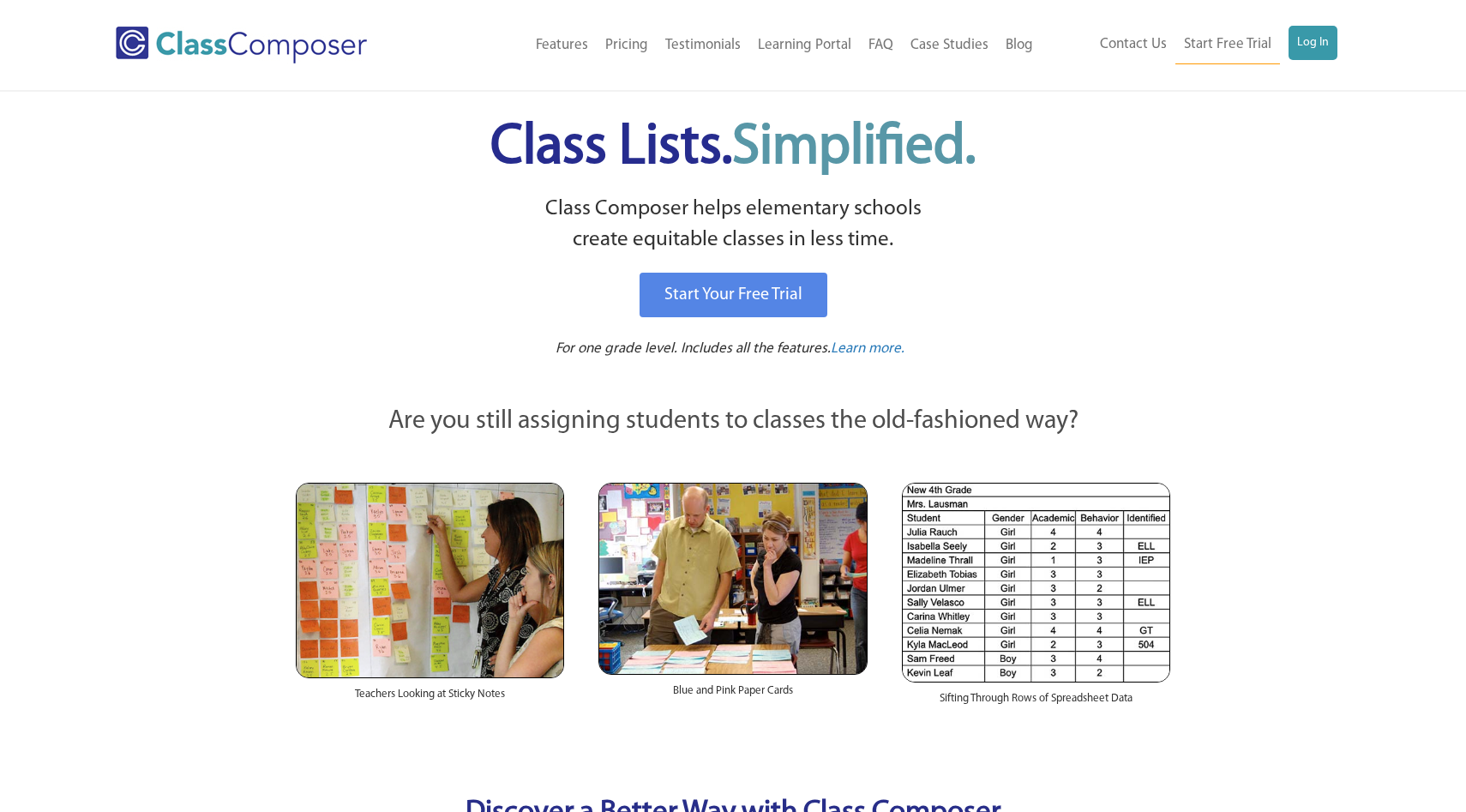 This screenshot has height=812, width=1466. Describe the element at coordinates (1313, 43) in the screenshot. I see `a: Log In` at that location.